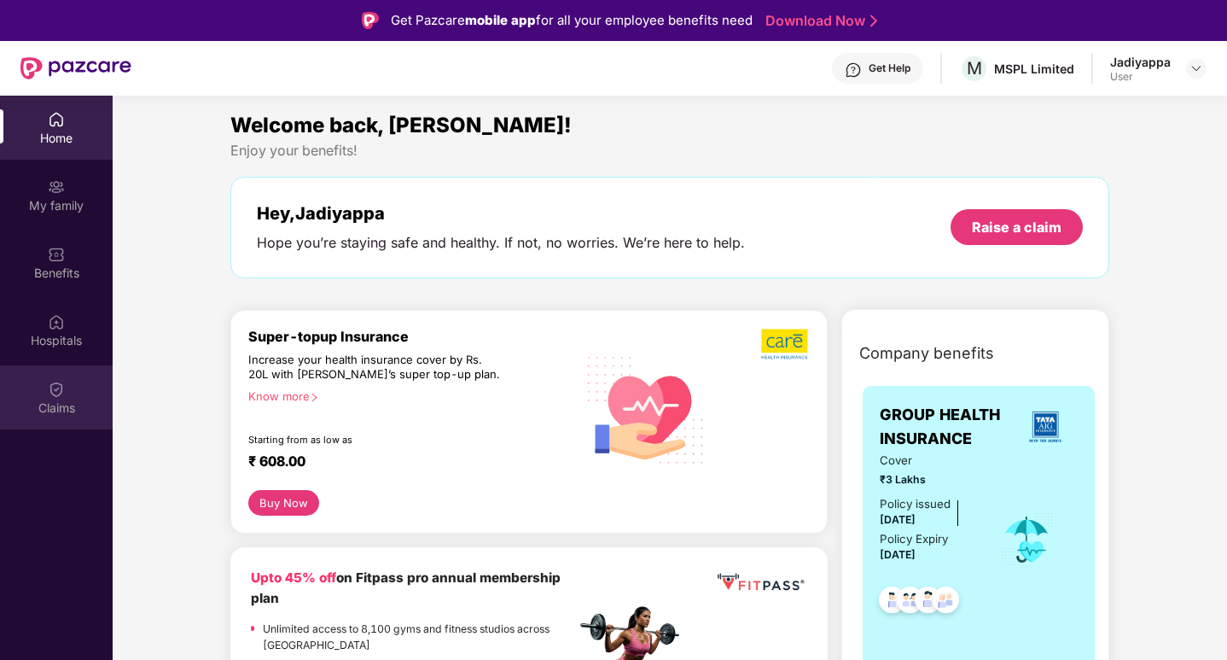 The width and height of the screenshot is (1227, 660). Describe the element at coordinates (1140, 77) in the screenshot. I see `div: User` at that location.